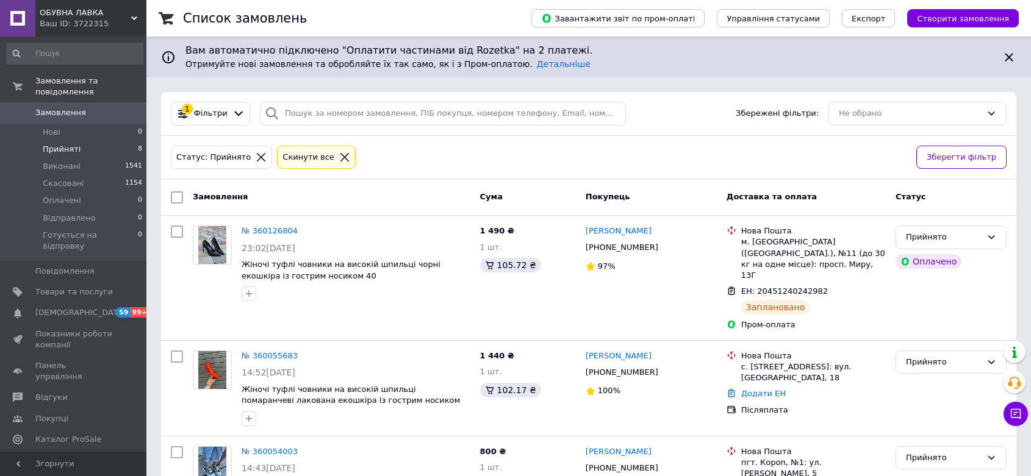 The height and width of the screenshot is (476, 1031). What do you see at coordinates (1015, 414) in the screenshot?
I see `button: Чат з покупцем` at bounding box center [1015, 414].